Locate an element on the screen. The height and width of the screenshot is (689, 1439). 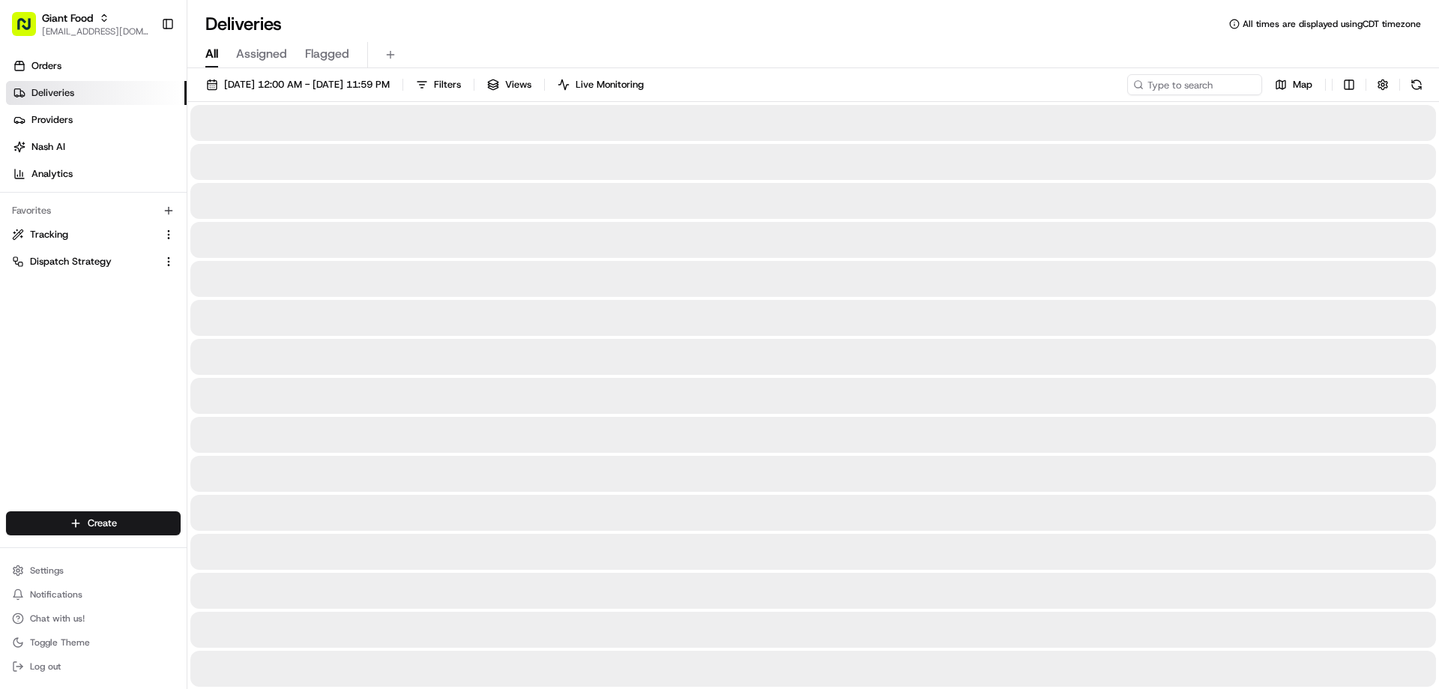
button: Giant Food is located at coordinates (67, 18).